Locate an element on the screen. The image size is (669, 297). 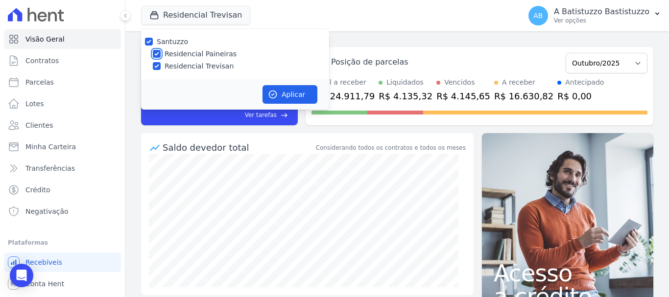
div: Saldo devedor total is located at coordinates (238, 147).